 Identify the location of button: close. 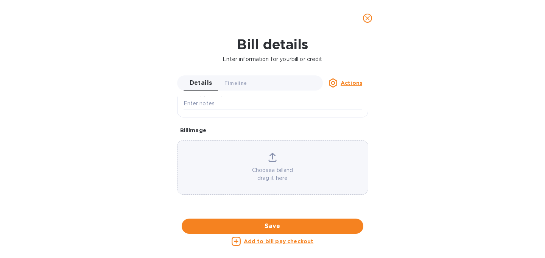
(368, 18).